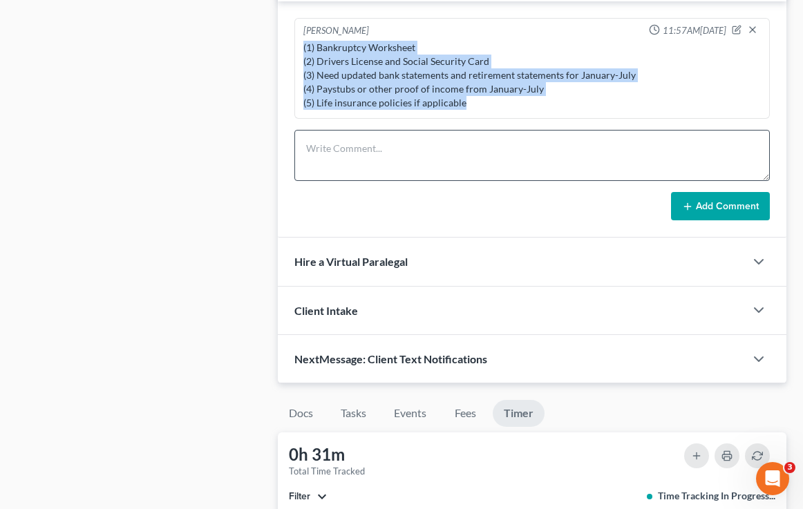  What do you see at coordinates (410, 413) in the screenshot?
I see `a: Events` at bounding box center [410, 413].